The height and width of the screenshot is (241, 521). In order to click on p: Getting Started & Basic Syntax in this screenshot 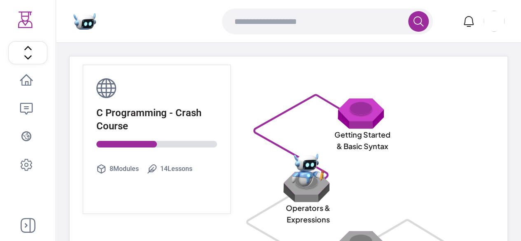, I will do `click(363, 140)`.